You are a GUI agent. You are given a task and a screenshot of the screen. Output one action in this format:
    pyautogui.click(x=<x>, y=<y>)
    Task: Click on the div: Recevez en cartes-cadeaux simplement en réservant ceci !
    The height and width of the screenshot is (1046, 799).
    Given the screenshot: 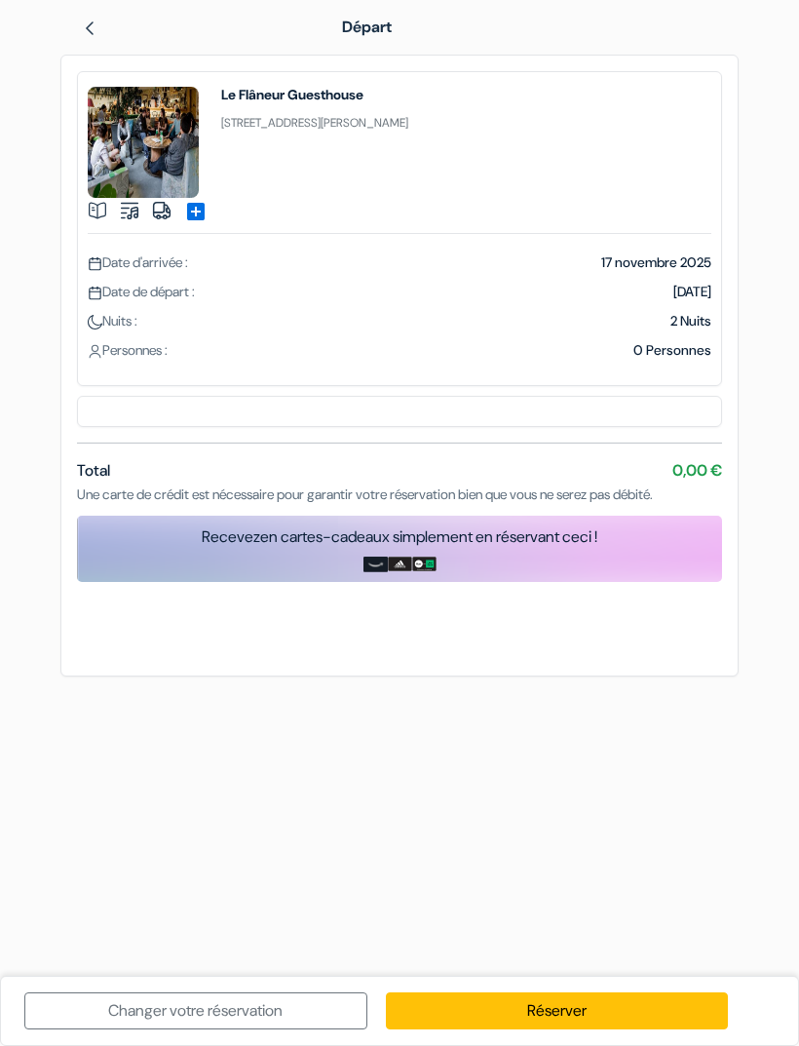 What is the action you would take?
    pyautogui.click(x=400, y=537)
    